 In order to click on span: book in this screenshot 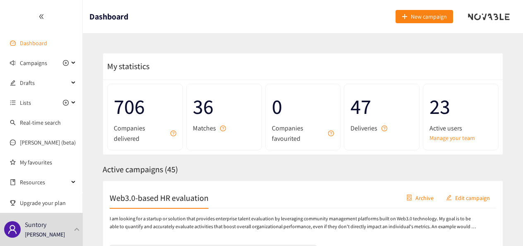, I will do `click(13, 182)`.